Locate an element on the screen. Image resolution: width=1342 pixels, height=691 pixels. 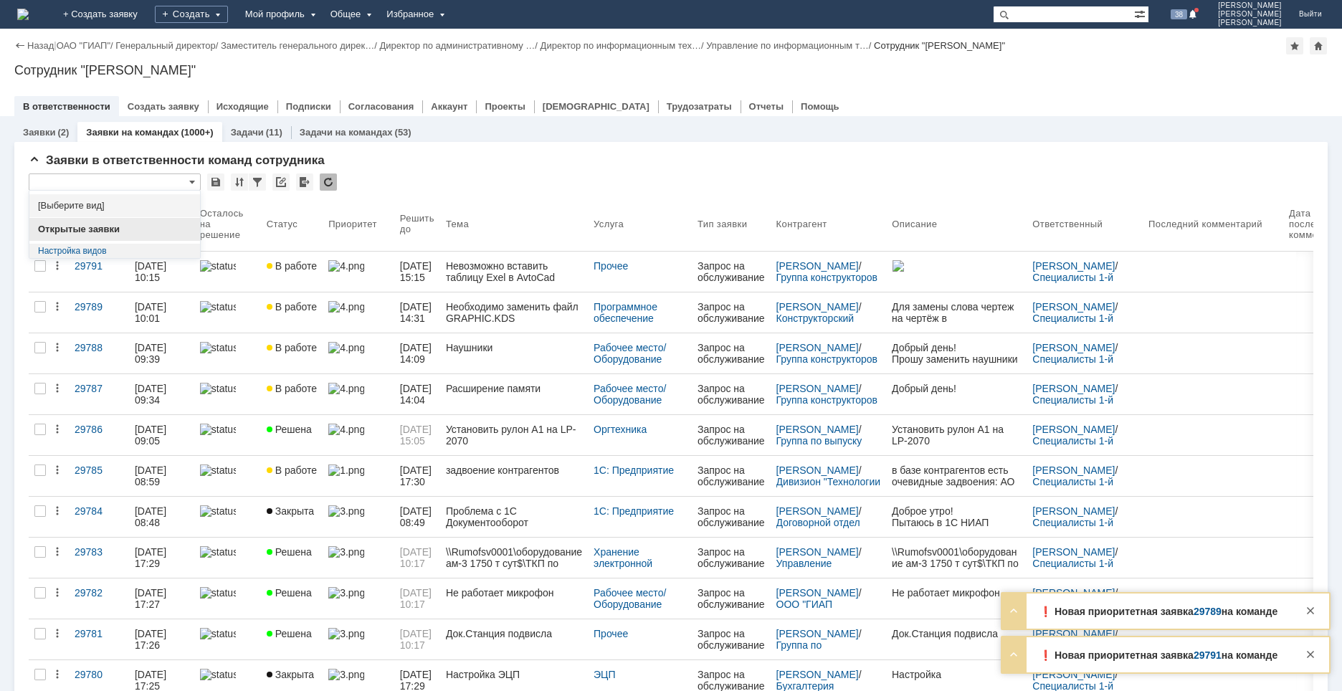
a: 29783 is located at coordinates (99, 558).